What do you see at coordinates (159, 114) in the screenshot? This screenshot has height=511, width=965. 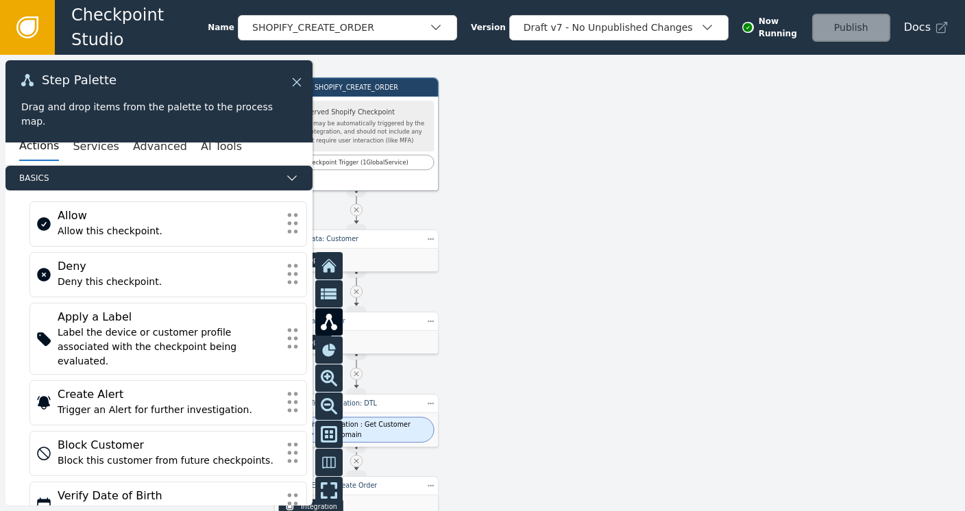 I see `div: Drag and drop items from the palette to the process map.` at bounding box center [159, 114].